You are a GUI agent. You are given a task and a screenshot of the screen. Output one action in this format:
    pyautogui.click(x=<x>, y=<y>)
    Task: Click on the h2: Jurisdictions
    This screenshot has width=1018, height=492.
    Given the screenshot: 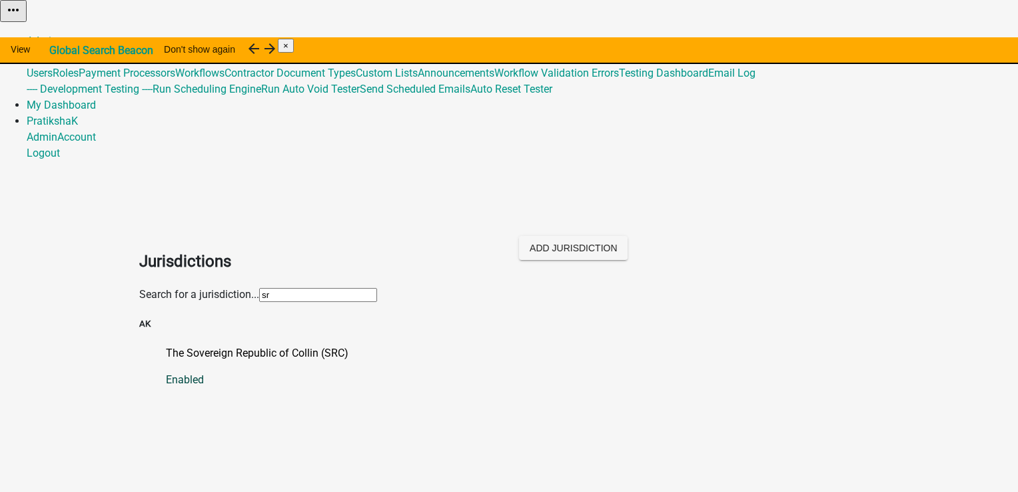 What is the action you would take?
    pyautogui.click(x=319, y=261)
    